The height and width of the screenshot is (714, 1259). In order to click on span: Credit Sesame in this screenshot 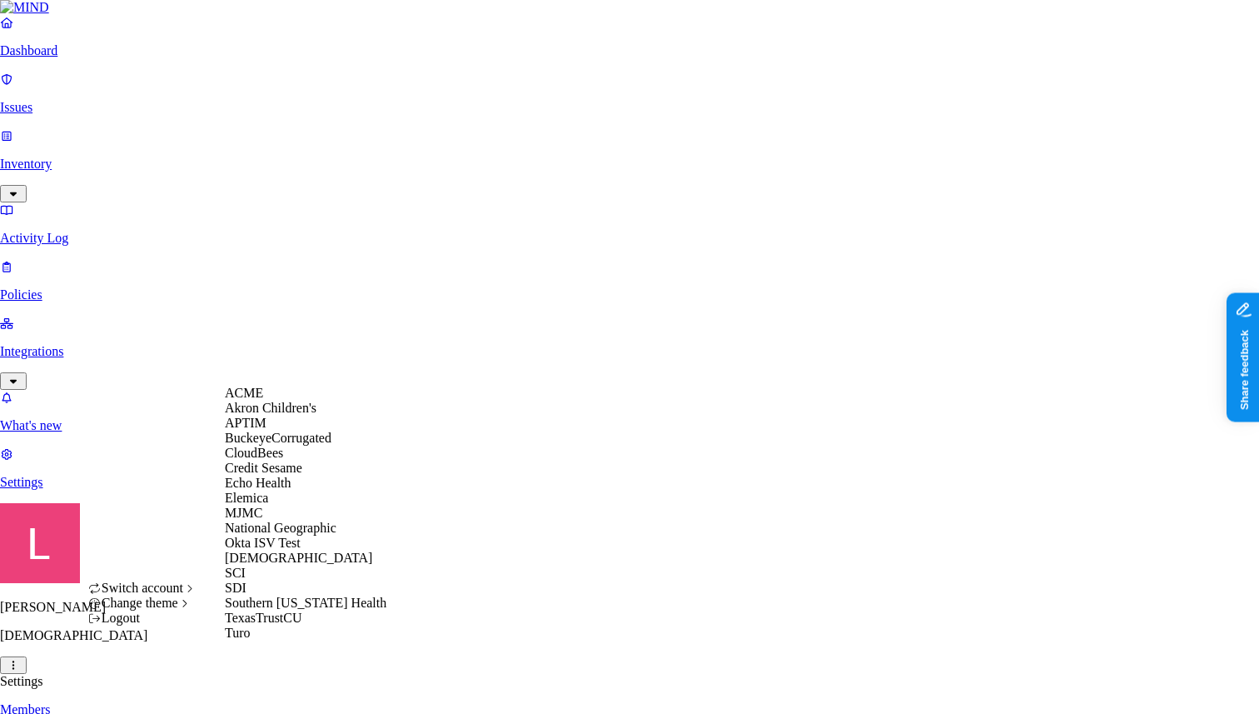, I will do `click(263, 467)`.